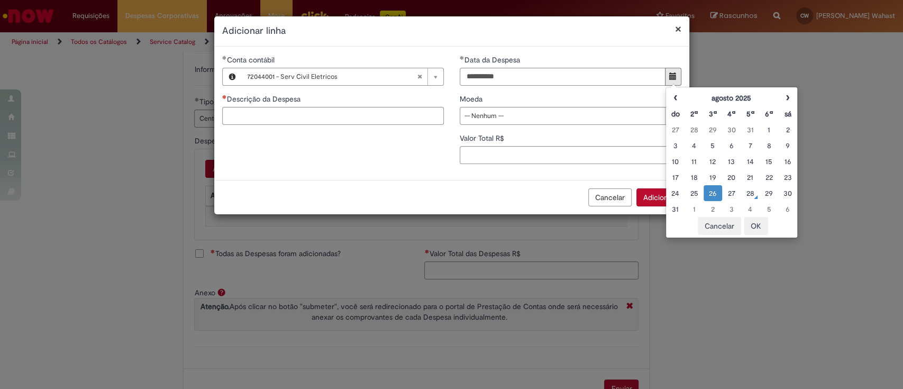 The height and width of the screenshot is (389, 903). Describe the element at coordinates (659, 197) in the screenshot. I see `button: Adicionar` at that location.